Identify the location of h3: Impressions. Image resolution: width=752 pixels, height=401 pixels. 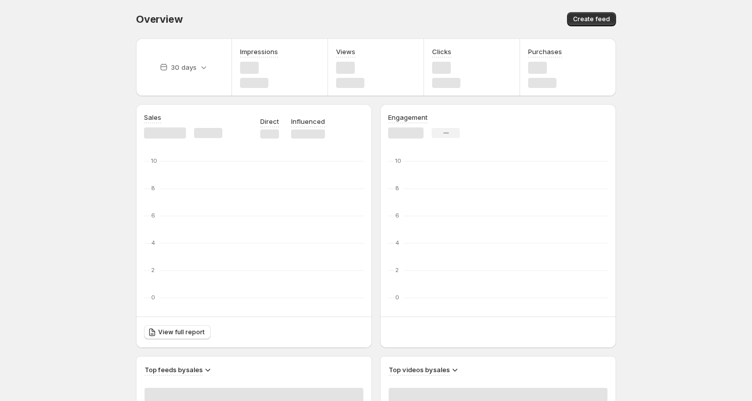
(259, 52).